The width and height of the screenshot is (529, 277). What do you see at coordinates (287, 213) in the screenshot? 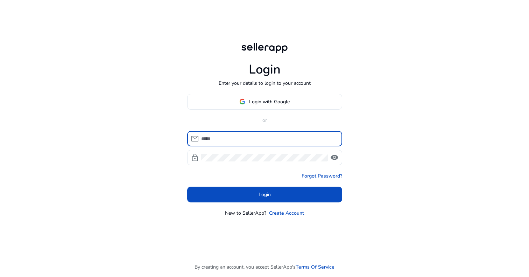
I see `a: Create Account` at bounding box center [287, 213].